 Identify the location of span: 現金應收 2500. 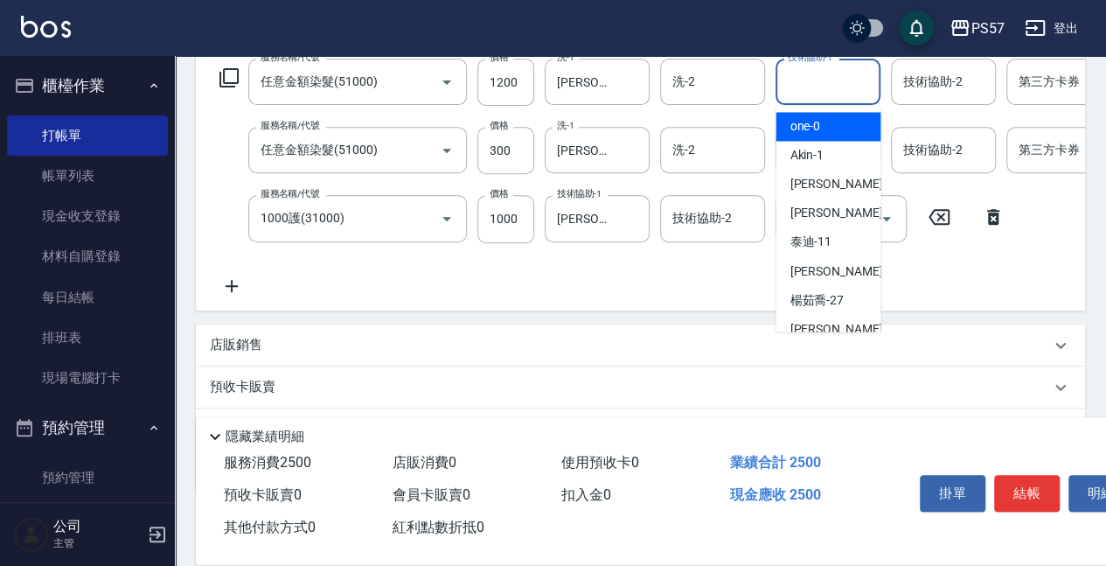
(775, 494).